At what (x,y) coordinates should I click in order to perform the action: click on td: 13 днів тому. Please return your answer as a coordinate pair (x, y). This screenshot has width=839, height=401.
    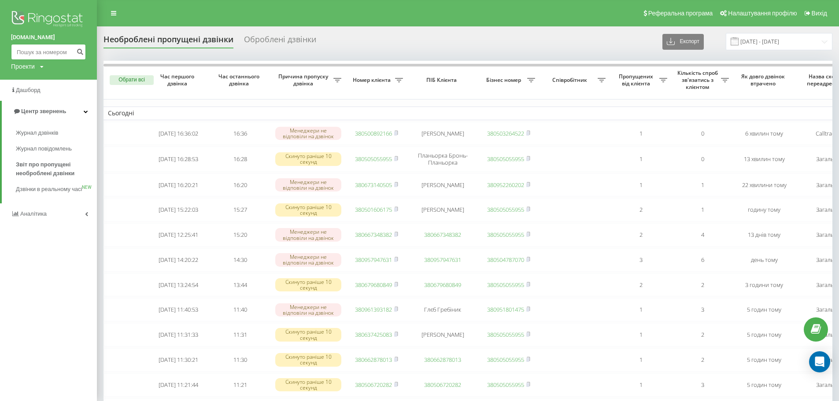
    Looking at the image, I should click on (764, 235).